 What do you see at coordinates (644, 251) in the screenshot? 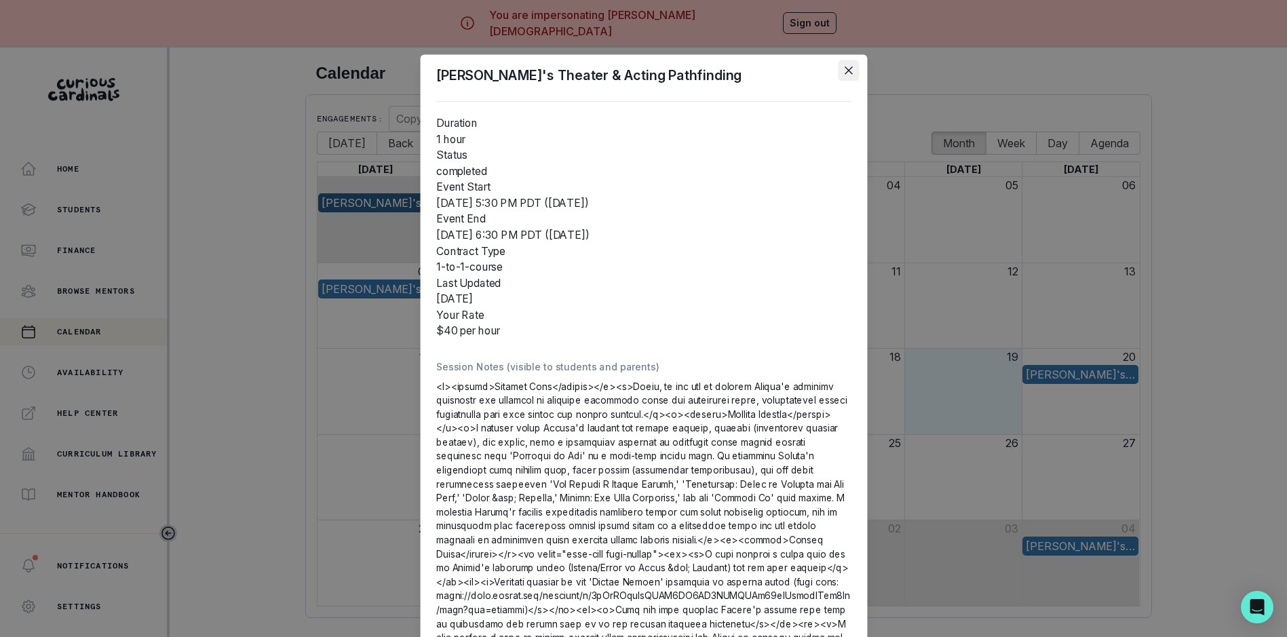
I see `dt: Contract Type` at bounding box center [644, 251].